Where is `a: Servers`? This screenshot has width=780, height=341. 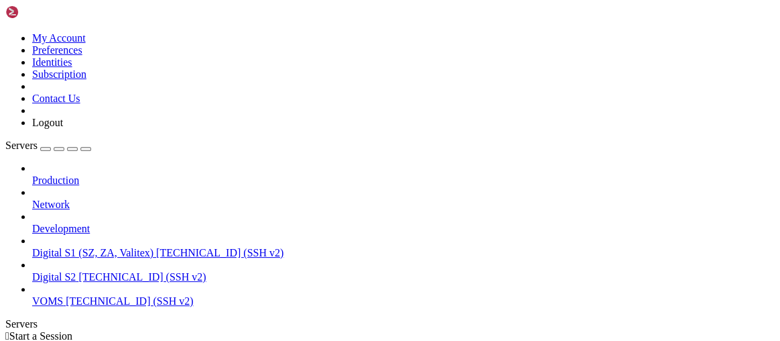
a: Servers is located at coordinates (48, 145).